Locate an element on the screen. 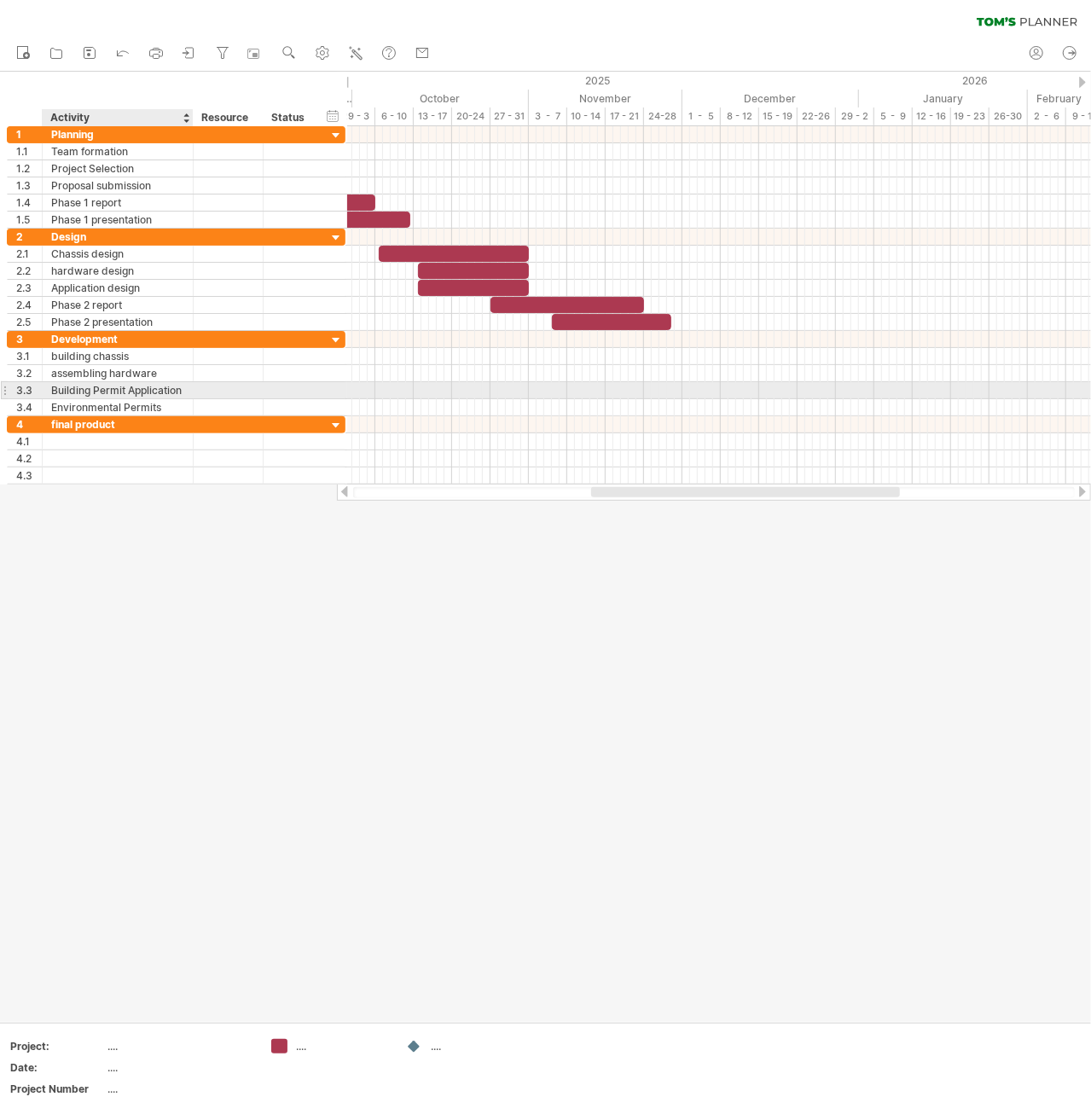 Image resolution: width=1091 pixels, height=1120 pixels. div: 29 - 2 is located at coordinates (855, 116).